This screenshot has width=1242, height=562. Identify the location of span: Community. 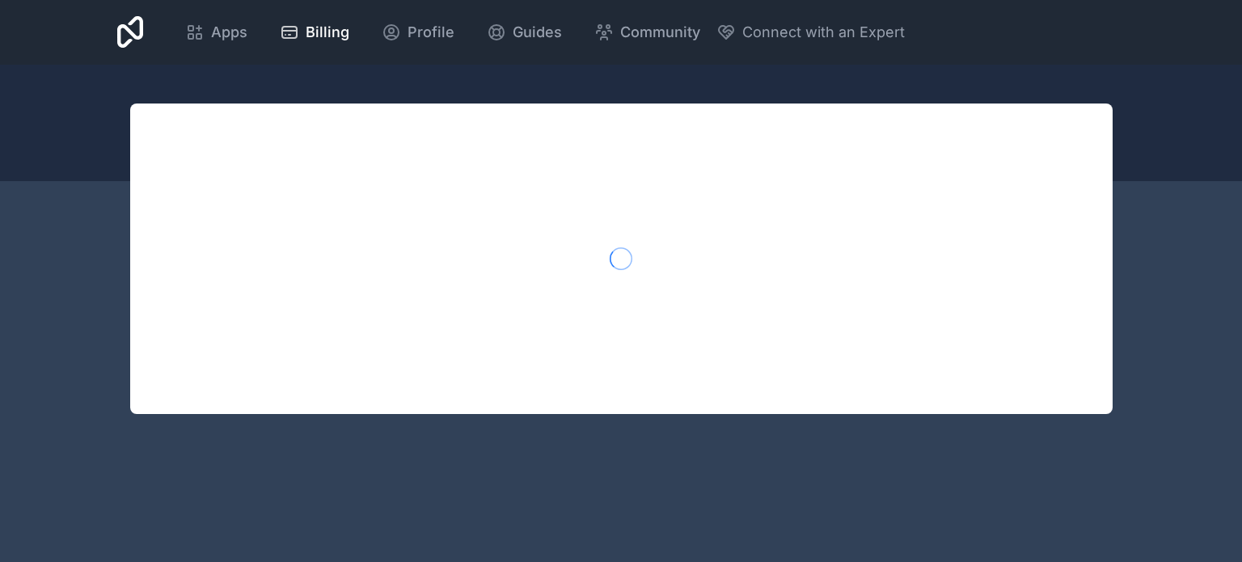
(660, 32).